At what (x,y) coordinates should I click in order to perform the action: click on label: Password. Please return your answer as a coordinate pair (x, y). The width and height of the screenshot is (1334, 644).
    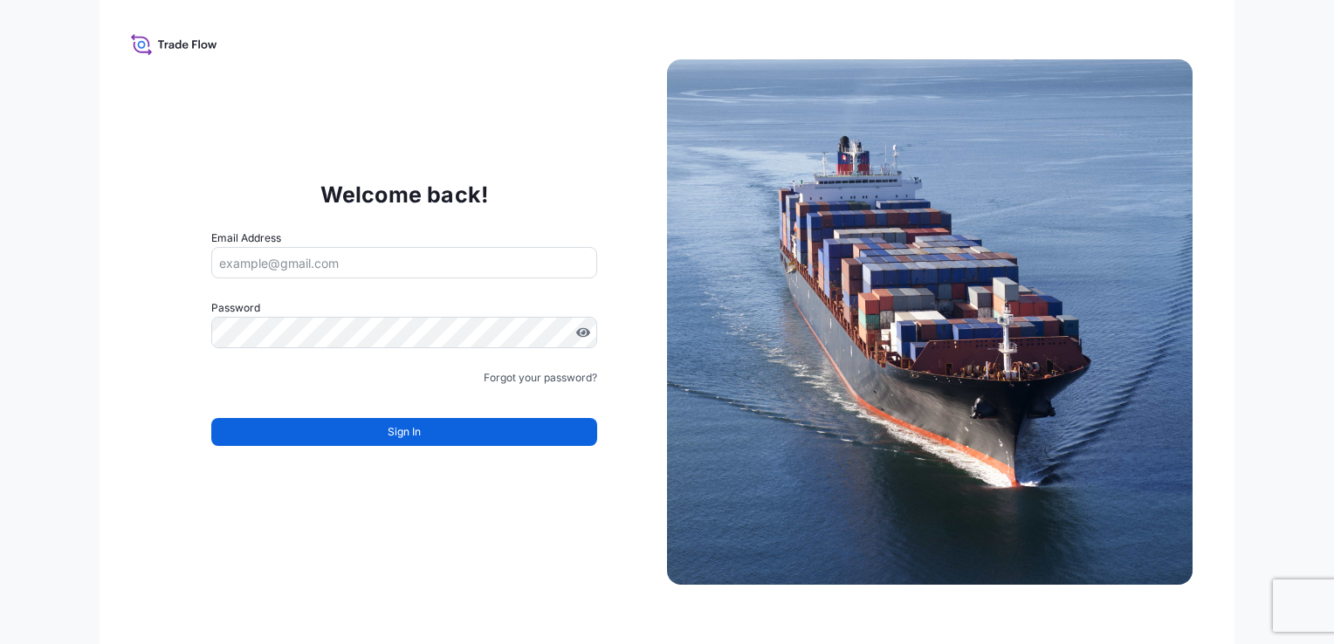
    Looking at the image, I should click on (404, 308).